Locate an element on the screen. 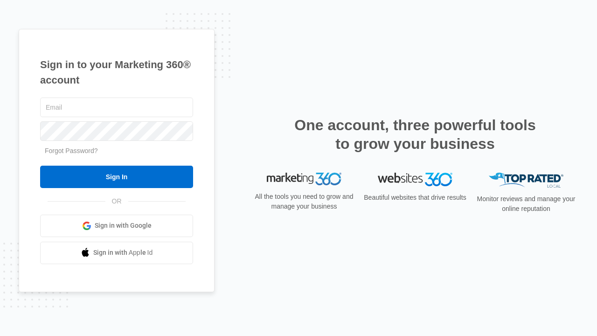 The image size is (597, 336). span: OR is located at coordinates (117, 201).